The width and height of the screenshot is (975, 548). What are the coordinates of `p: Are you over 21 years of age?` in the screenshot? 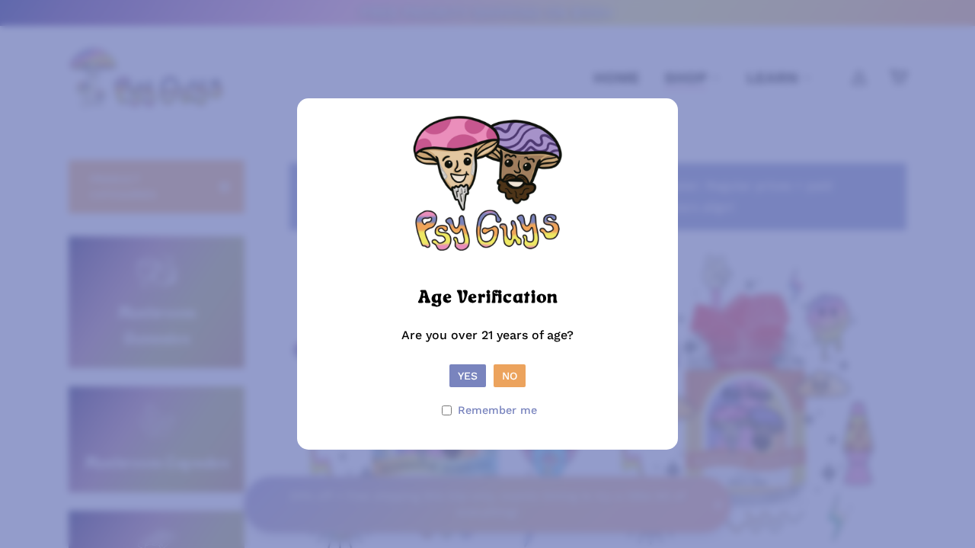 It's located at (488, 344).